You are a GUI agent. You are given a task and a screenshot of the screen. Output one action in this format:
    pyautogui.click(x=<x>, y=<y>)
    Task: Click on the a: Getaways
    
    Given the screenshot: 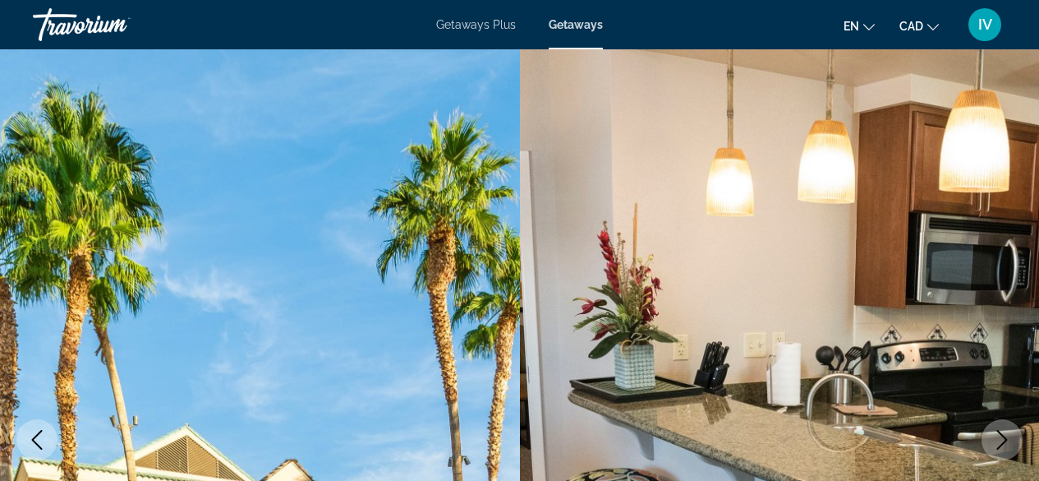 What is the action you would take?
    pyautogui.click(x=576, y=25)
    